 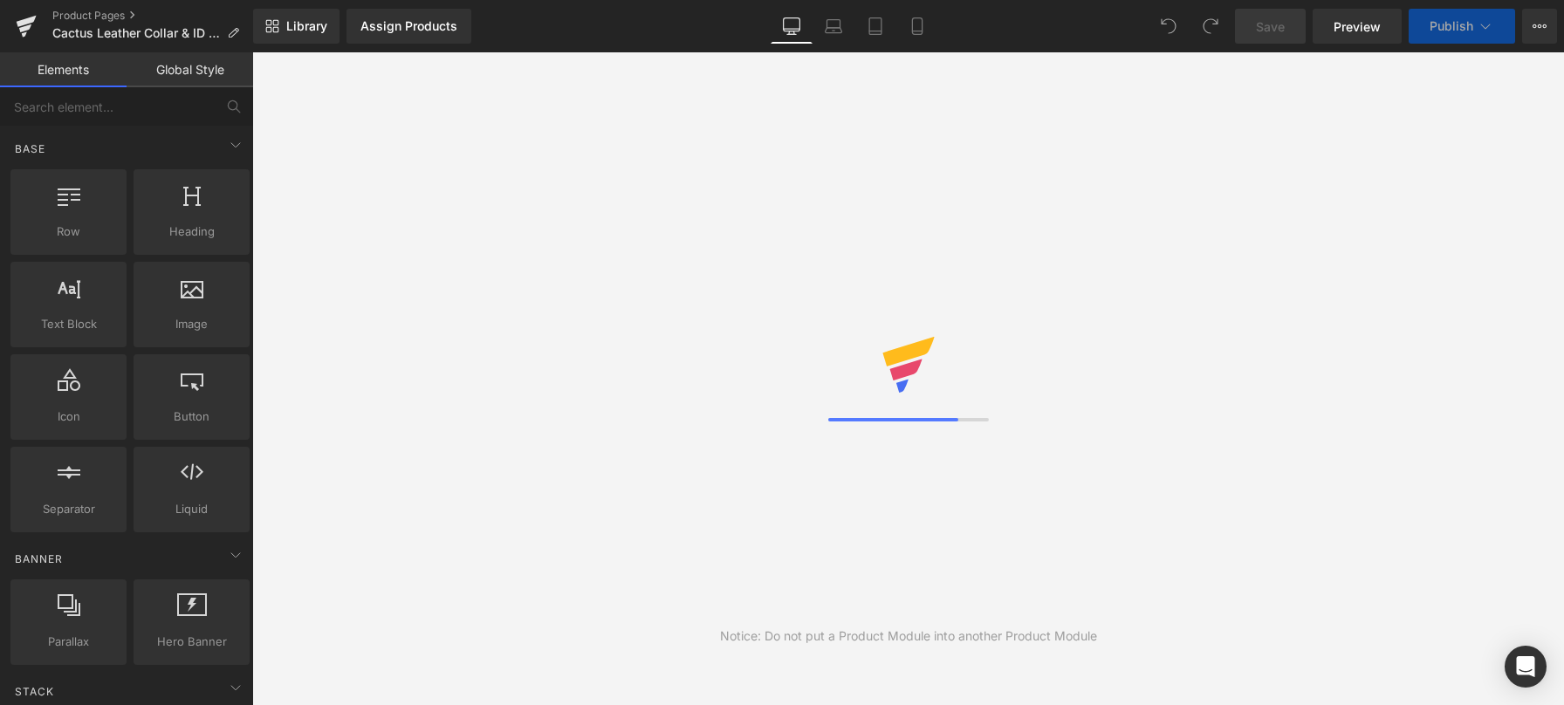 What do you see at coordinates (875, 26) in the screenshot?
I see `a: Tablet` at bounding box center [875, 26].